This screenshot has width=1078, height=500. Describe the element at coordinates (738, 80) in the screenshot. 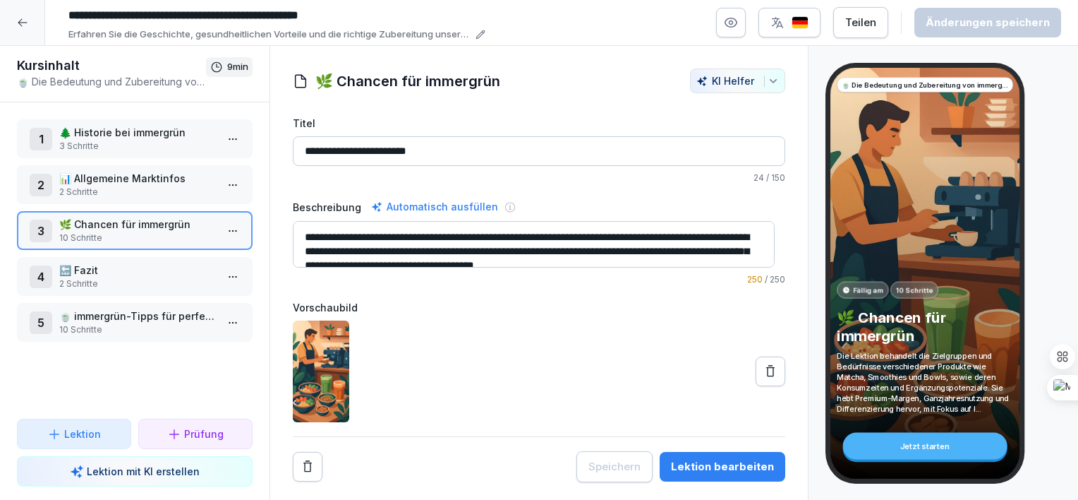

I see `button: KI Helfer` at that location.